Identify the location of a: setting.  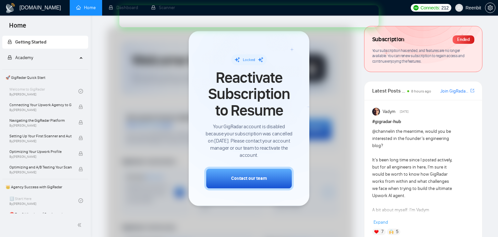
(491, 8).